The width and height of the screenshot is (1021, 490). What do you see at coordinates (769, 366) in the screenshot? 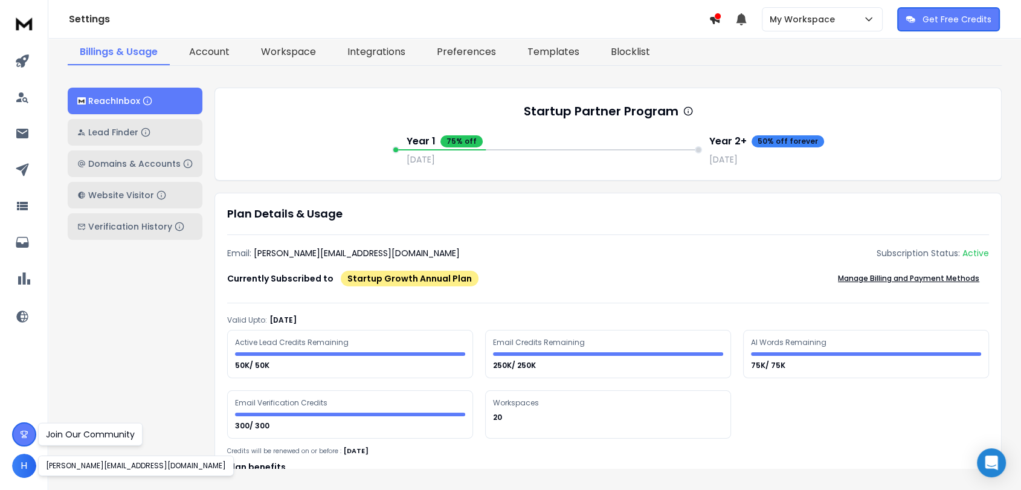
I see `p: 75K/ 75K` at bounding box center [769, 366].